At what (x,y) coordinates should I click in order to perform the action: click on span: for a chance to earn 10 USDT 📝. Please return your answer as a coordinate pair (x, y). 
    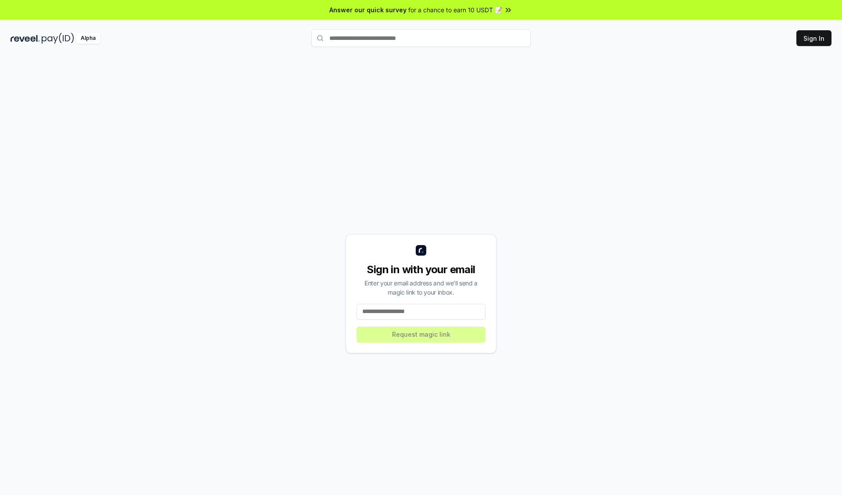
    Looking at the image, I should click on (455, 10).